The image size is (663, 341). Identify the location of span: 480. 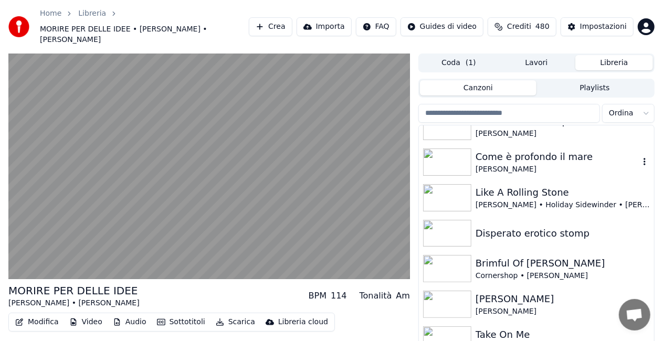
(542, 27).